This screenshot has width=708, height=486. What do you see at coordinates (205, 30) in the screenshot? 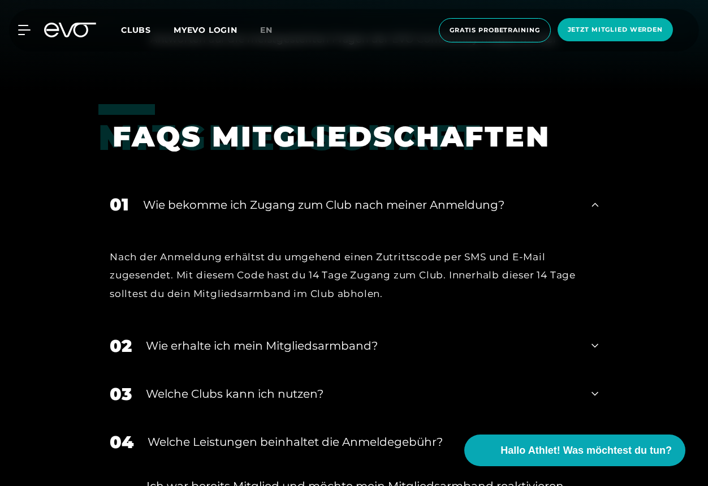
I see `a: MYEVO LOGIN` at bounding box center [205, 30].